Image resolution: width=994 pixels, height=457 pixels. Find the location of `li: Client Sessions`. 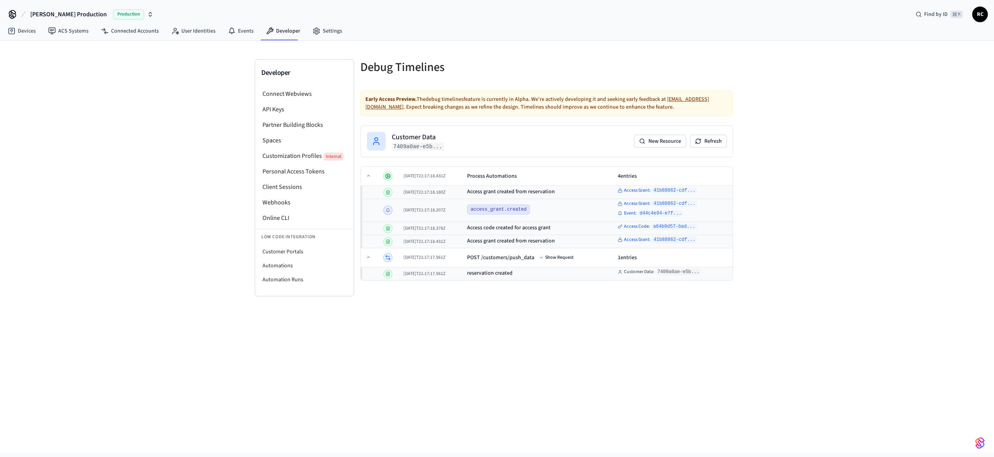

li: Client Sessions is located at coordinates (304, 187).